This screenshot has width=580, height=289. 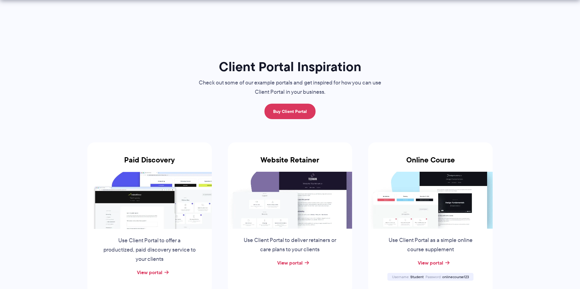 What do you see at coordinates (290, 164) in the screenshot?
I see `h3: Website Retainer` at bounding box center [290, 164].